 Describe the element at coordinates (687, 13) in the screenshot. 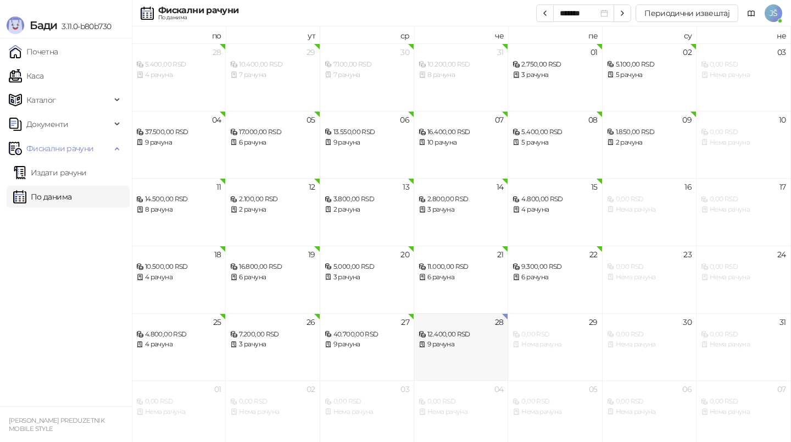

I see `button: Периодични извештај` at that location.